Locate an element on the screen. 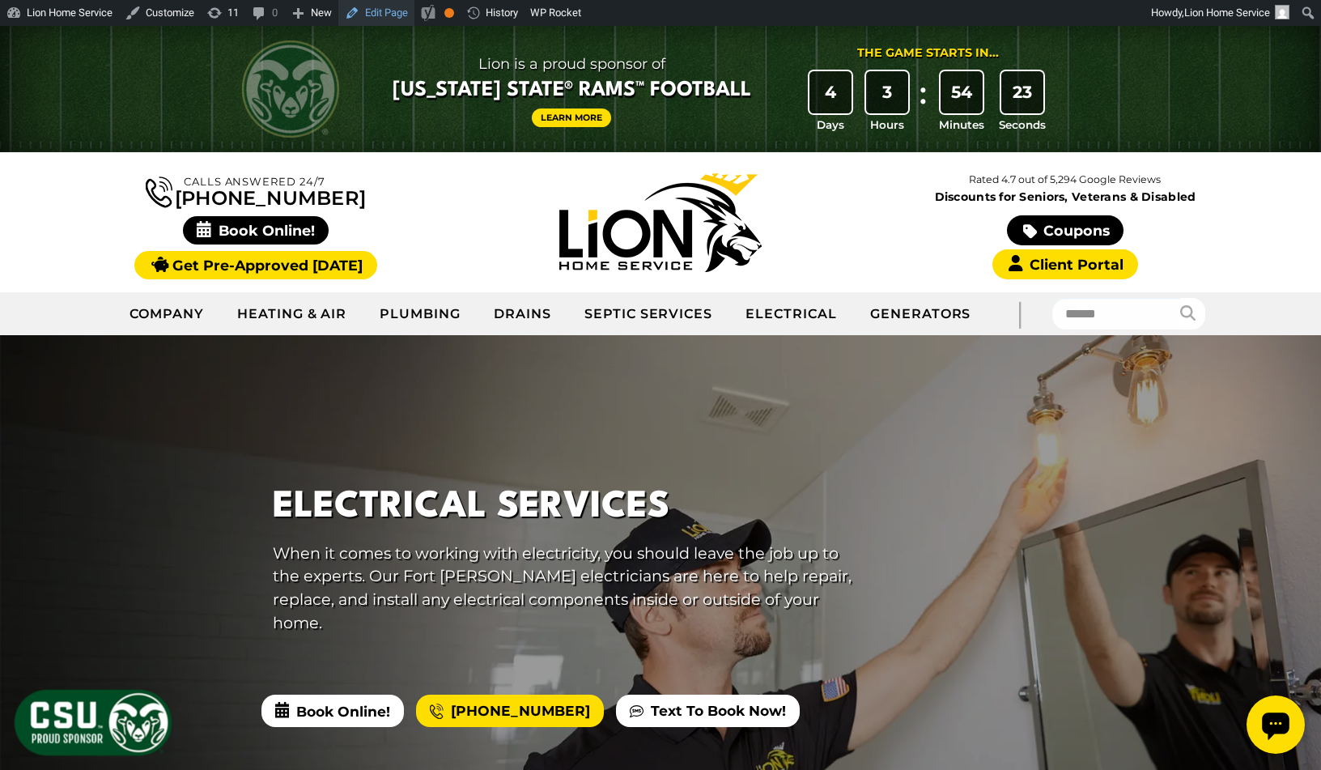 The image size is (1321, 770). img: CSU Sponsor Badge is located at coordinates (93, 722).